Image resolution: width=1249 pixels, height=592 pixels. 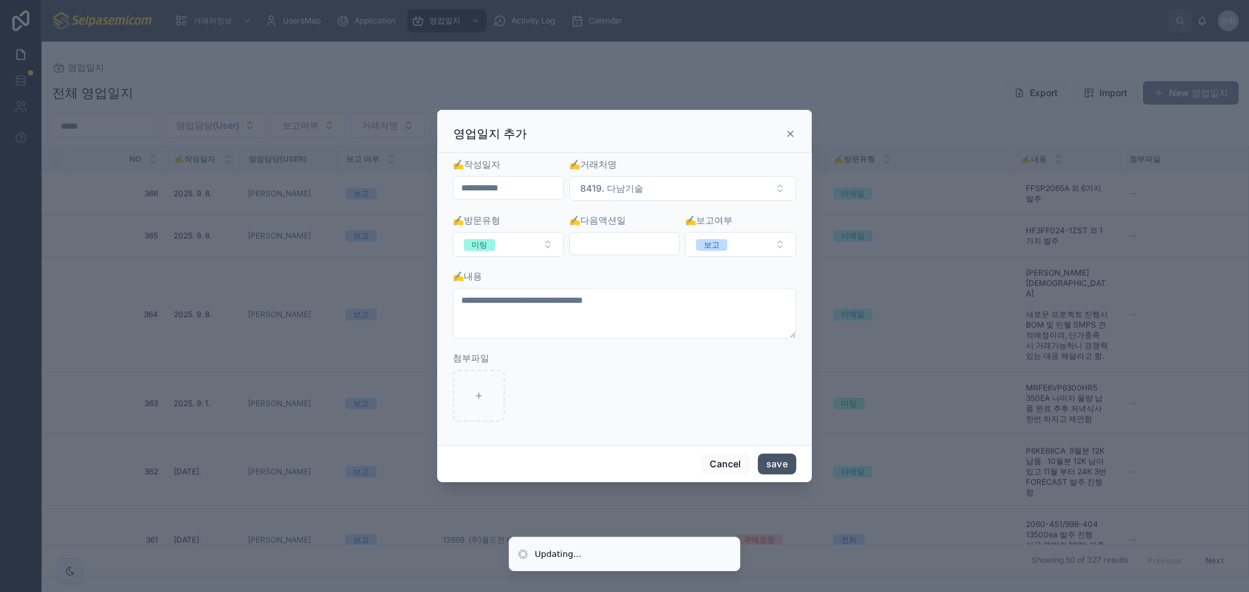 I want to click on div: 미팅, so click(x=479, y=245).